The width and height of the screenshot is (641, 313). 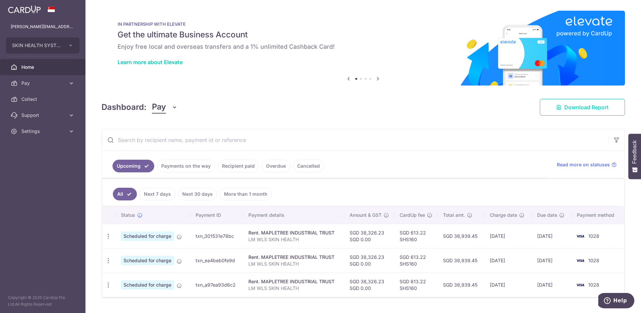 I want to click on span: SKIN HEALTH SYSTEM PTE LTD, so click(x=37, y=45).